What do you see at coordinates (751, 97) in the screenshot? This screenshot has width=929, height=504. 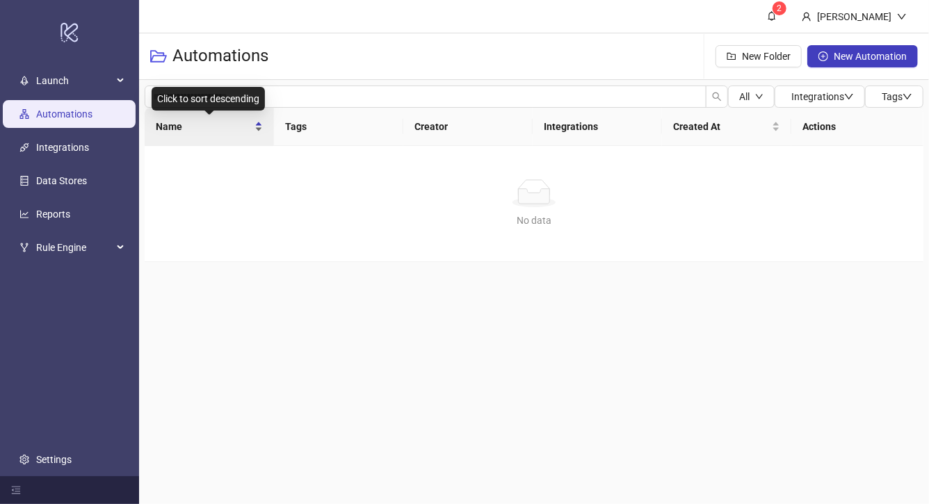 I see `button: Alldown` at bounding box center [751, 97].